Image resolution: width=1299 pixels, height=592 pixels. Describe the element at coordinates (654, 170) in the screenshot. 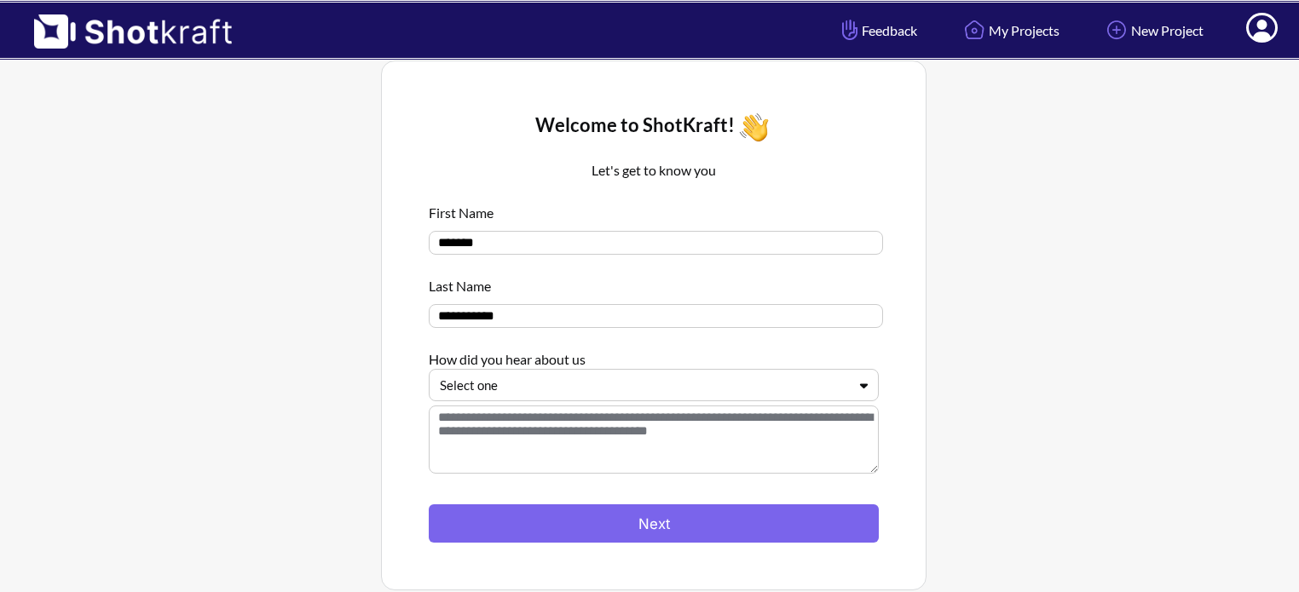

I see `p: Let's get to know you` at that location.